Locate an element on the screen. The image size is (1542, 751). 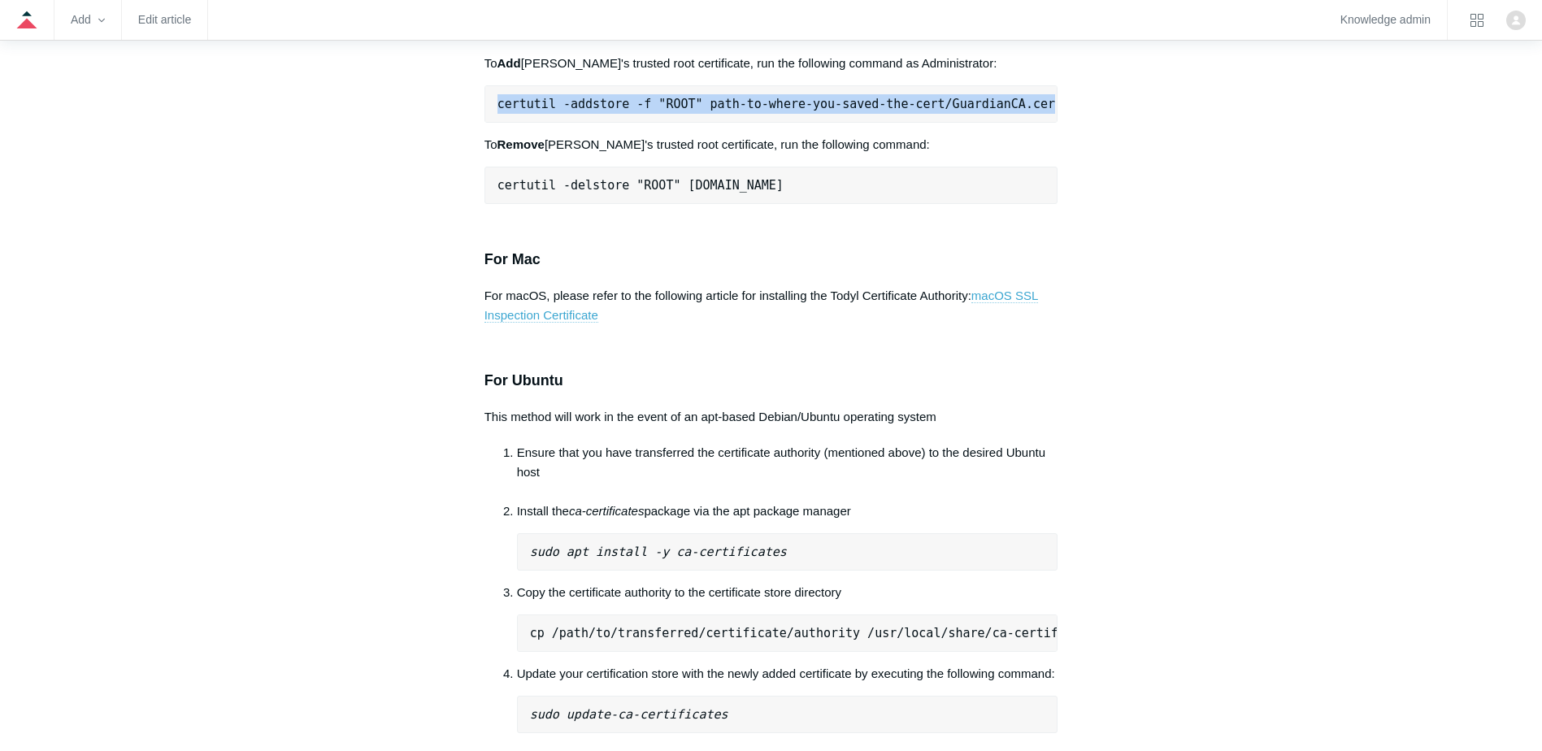
li: Copy the certificate authority to the certificate store directory is located at coordinates (788, 617).